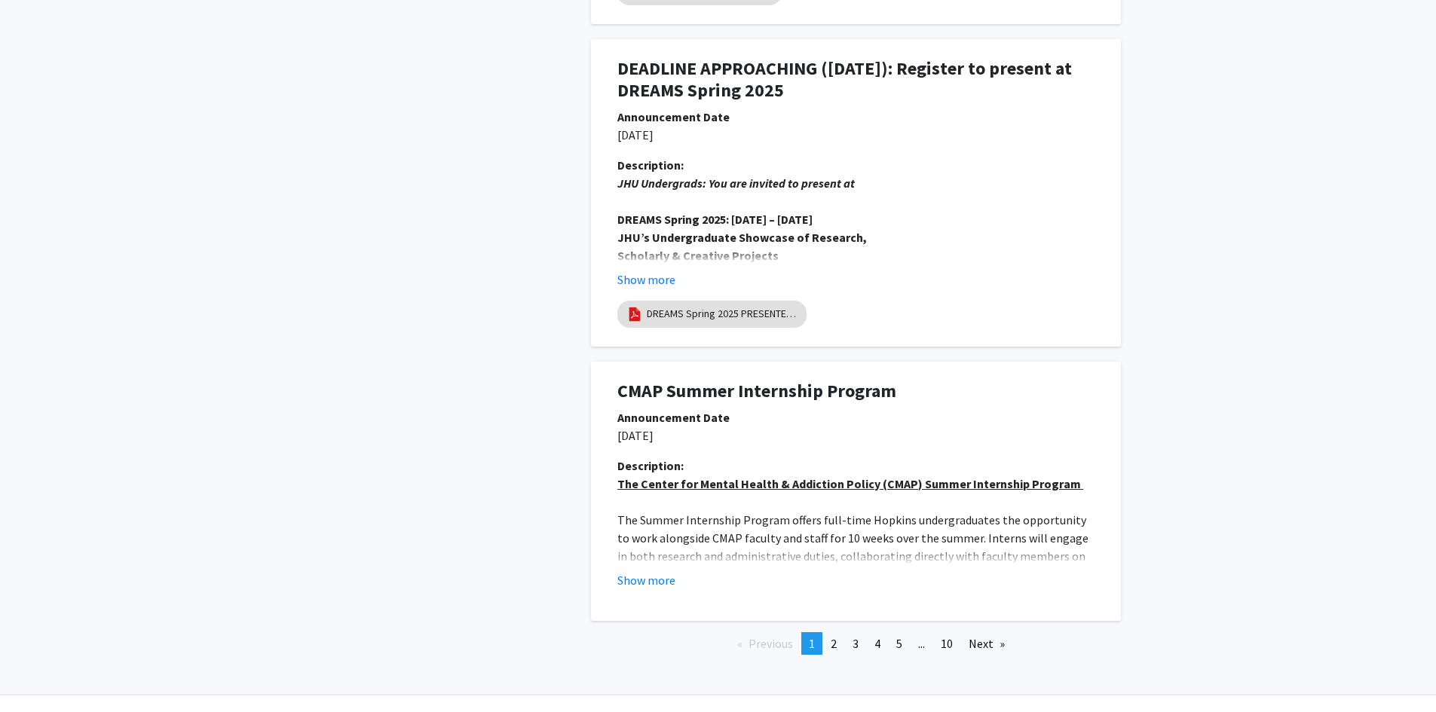  Describe the element at coordinates (770, 644) in the screenshot. I see `span: Previous` at that location.